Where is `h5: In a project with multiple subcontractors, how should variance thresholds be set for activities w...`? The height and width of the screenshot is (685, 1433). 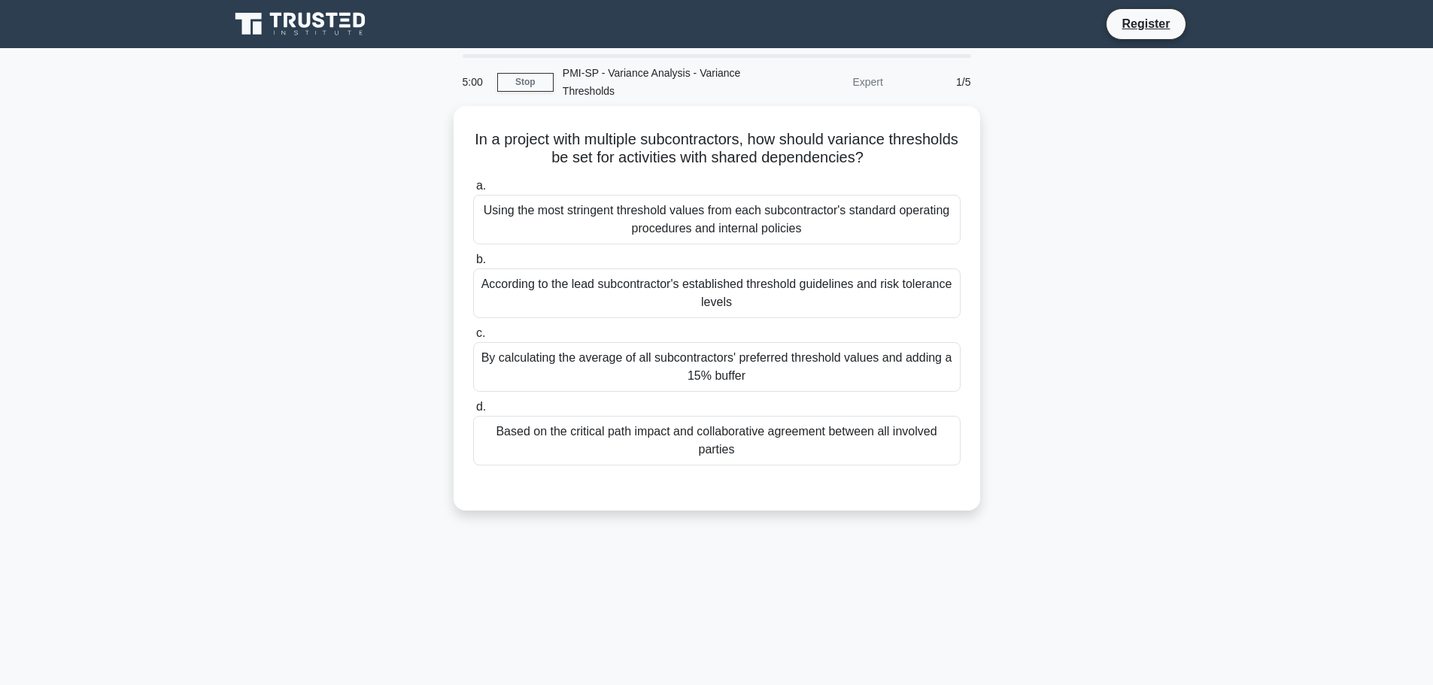 h5: In a project with multiple subcontractors, how should variance thresholds be set for activities w... is located at coordinates (717, 149).